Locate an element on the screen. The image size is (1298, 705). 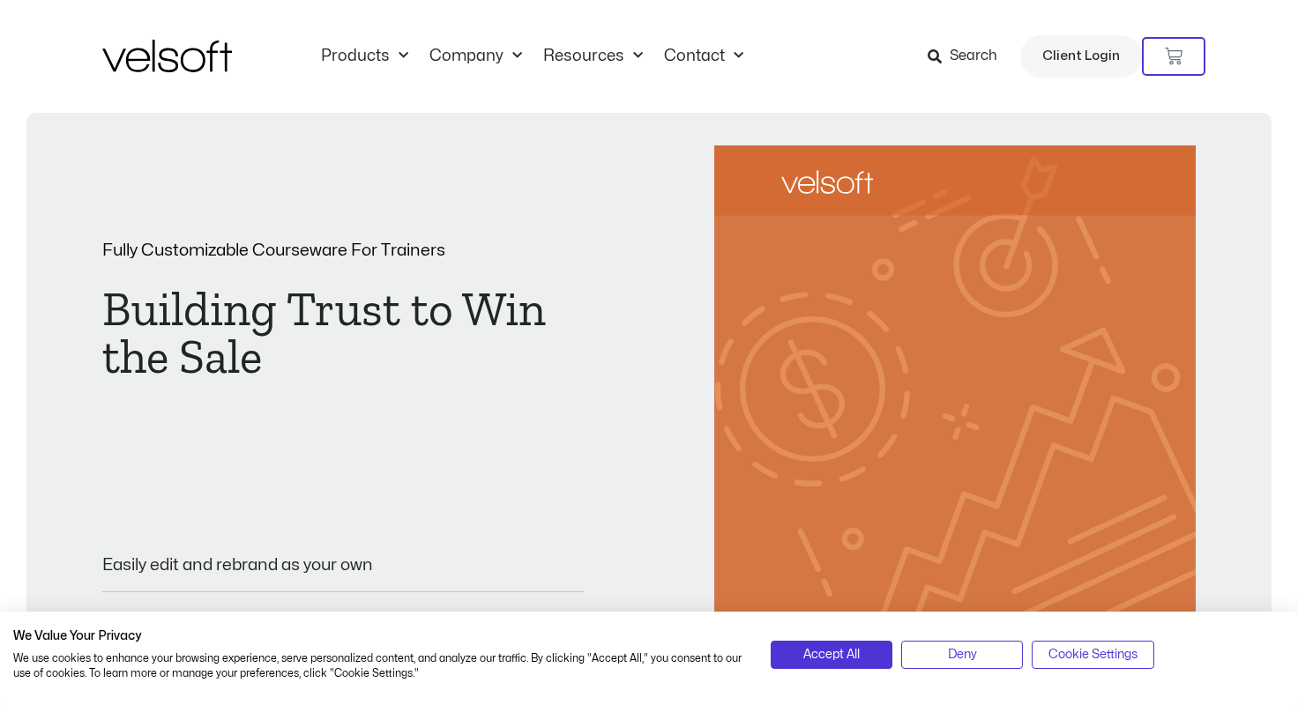
span: Deny is located at coordinates (962, 655).